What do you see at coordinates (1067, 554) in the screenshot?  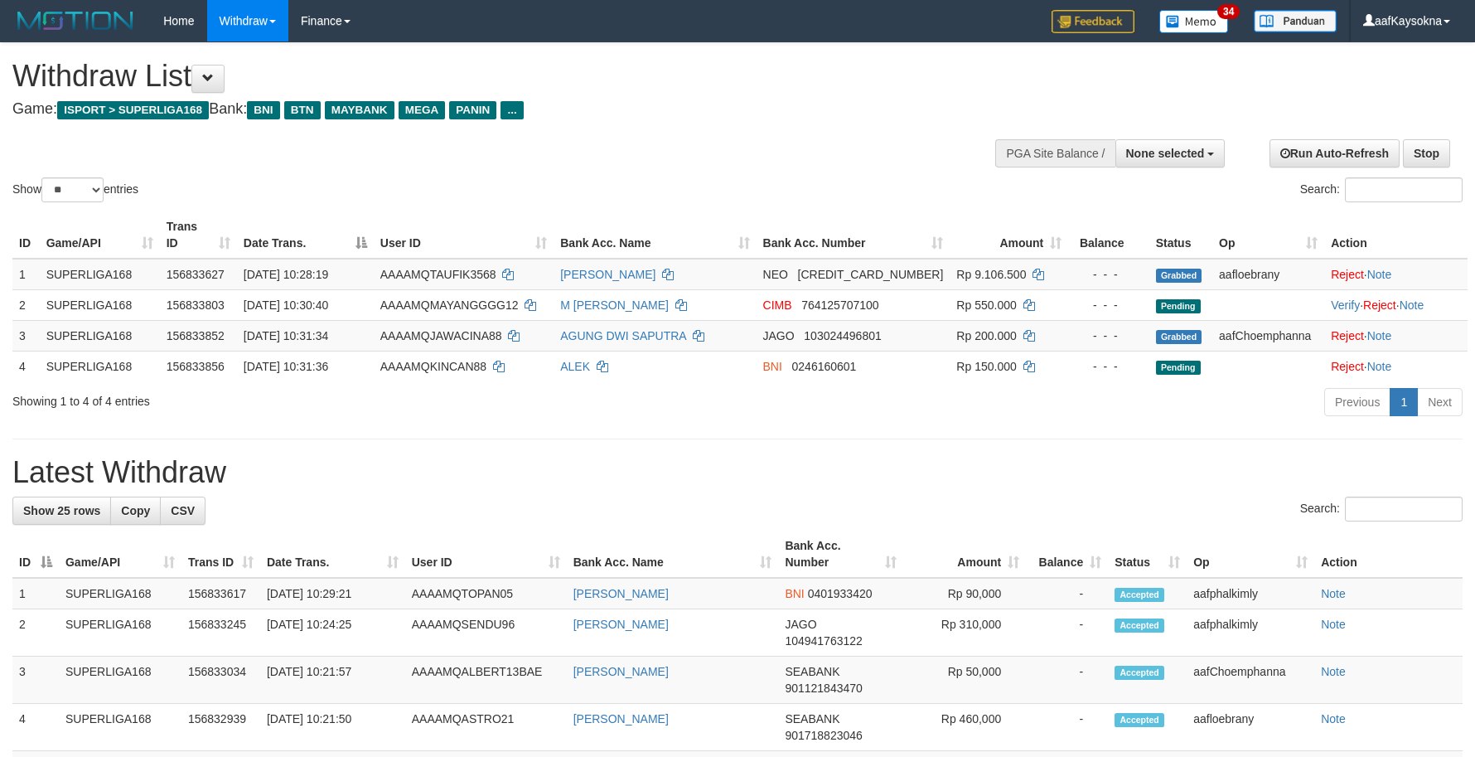 I see `th: Balance: activate to sort column ascending` at bounding box center [1067, 554].